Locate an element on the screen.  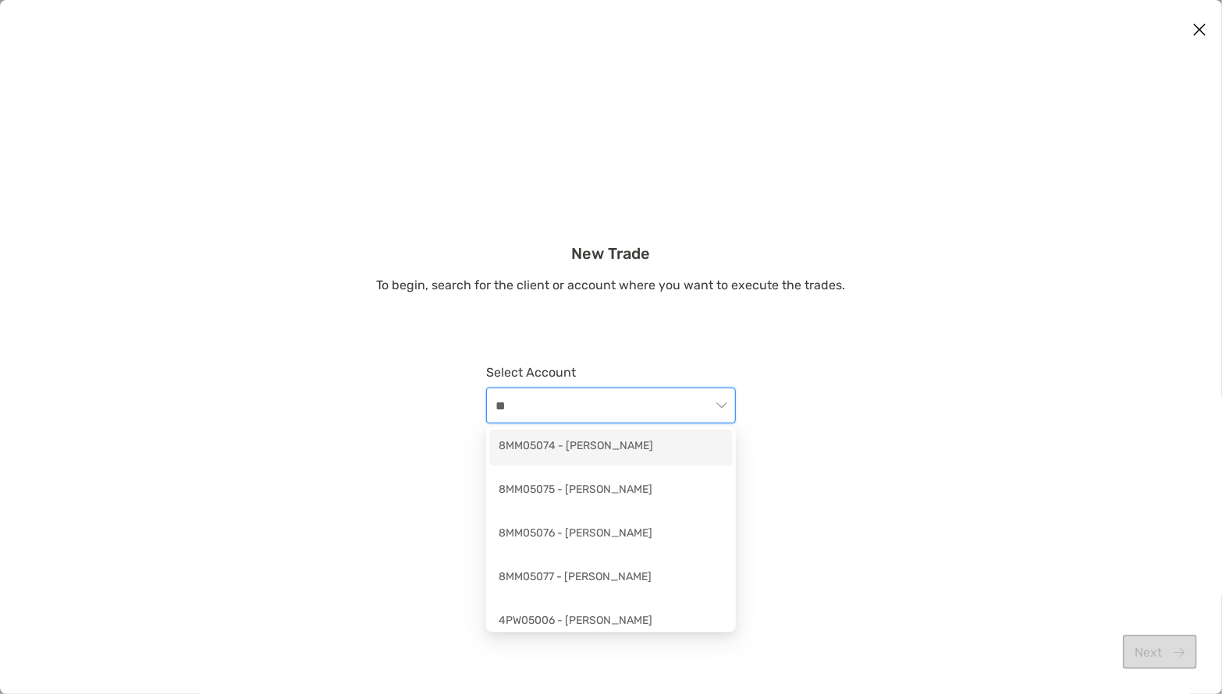
p: To begin, search for the client or account where you want to execute the trades. is located at coordinates (611, 285).